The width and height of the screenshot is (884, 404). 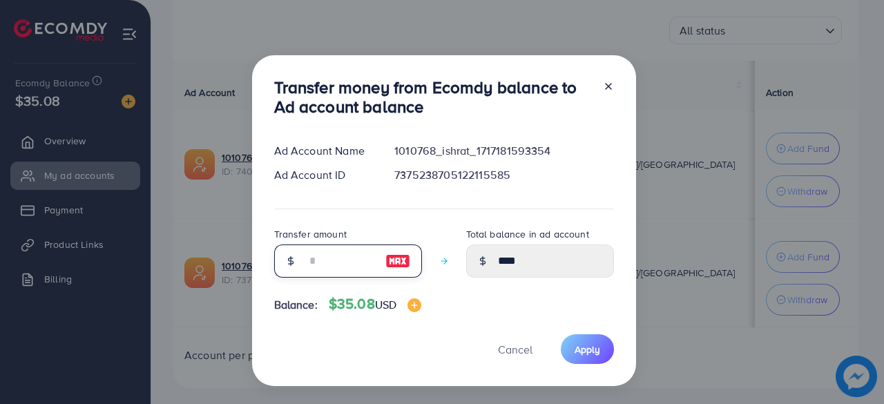 What do you see at coordinates (528, 234) in the screenshot?
I see `label: Total balance in ad account` at bounding box center [528, 234].